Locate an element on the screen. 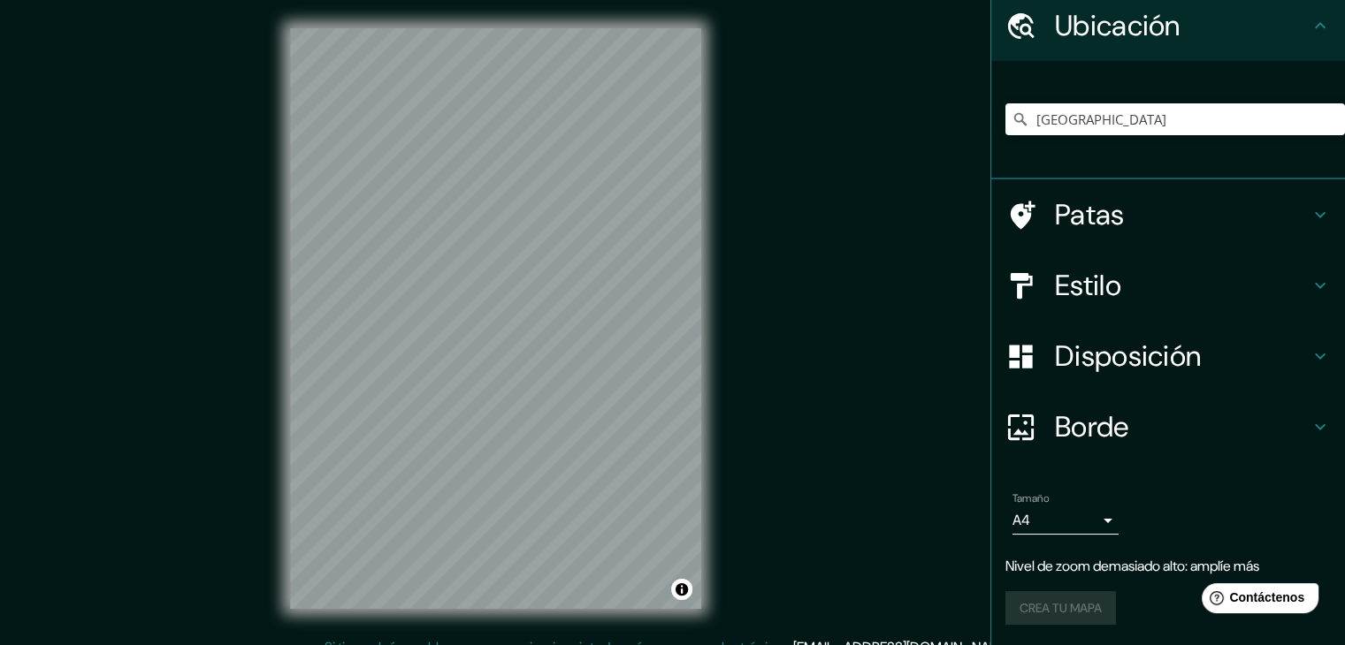  font: A4 is located at coordinates (1021, 520).